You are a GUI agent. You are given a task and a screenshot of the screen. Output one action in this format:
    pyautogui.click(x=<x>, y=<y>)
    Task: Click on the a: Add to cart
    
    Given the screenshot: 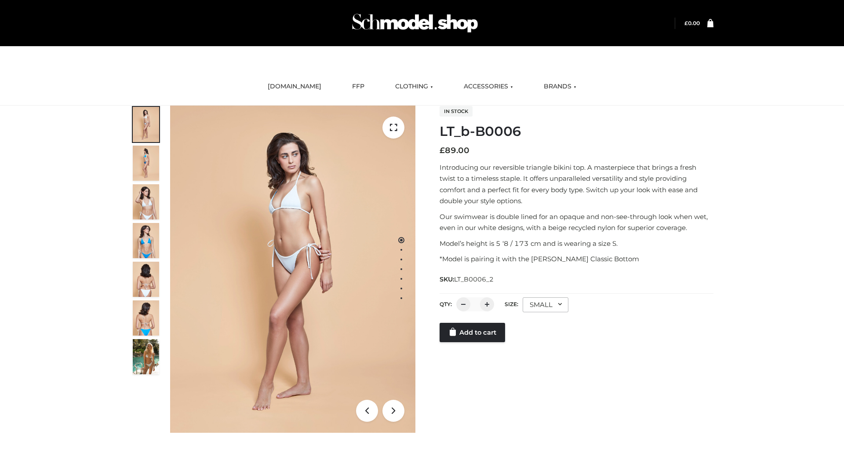 What is the action you would take?
    pyautogui.click(x=472, y=332)
    